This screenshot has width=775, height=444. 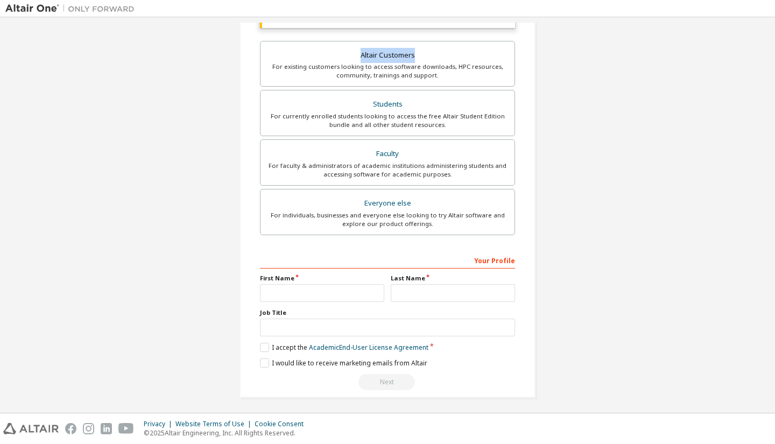 What do you see at coordinates (344, 347) in the screenshot?
I see `label: I accept the` at bounding box center [344, 347].